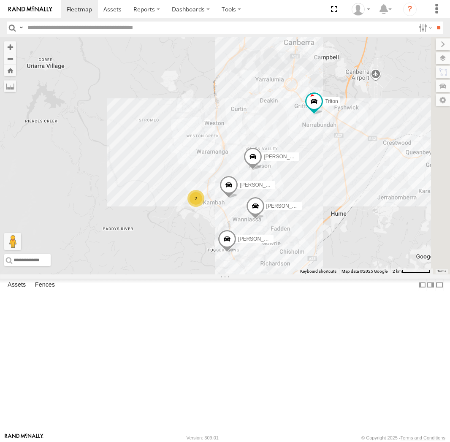 The width and height of the screenshot is (450, 442). What do you see at coordinates (430, 284) in the screenshot?
I see `label: Dock Summary Table to the Right` at bounding box center [430, 284].